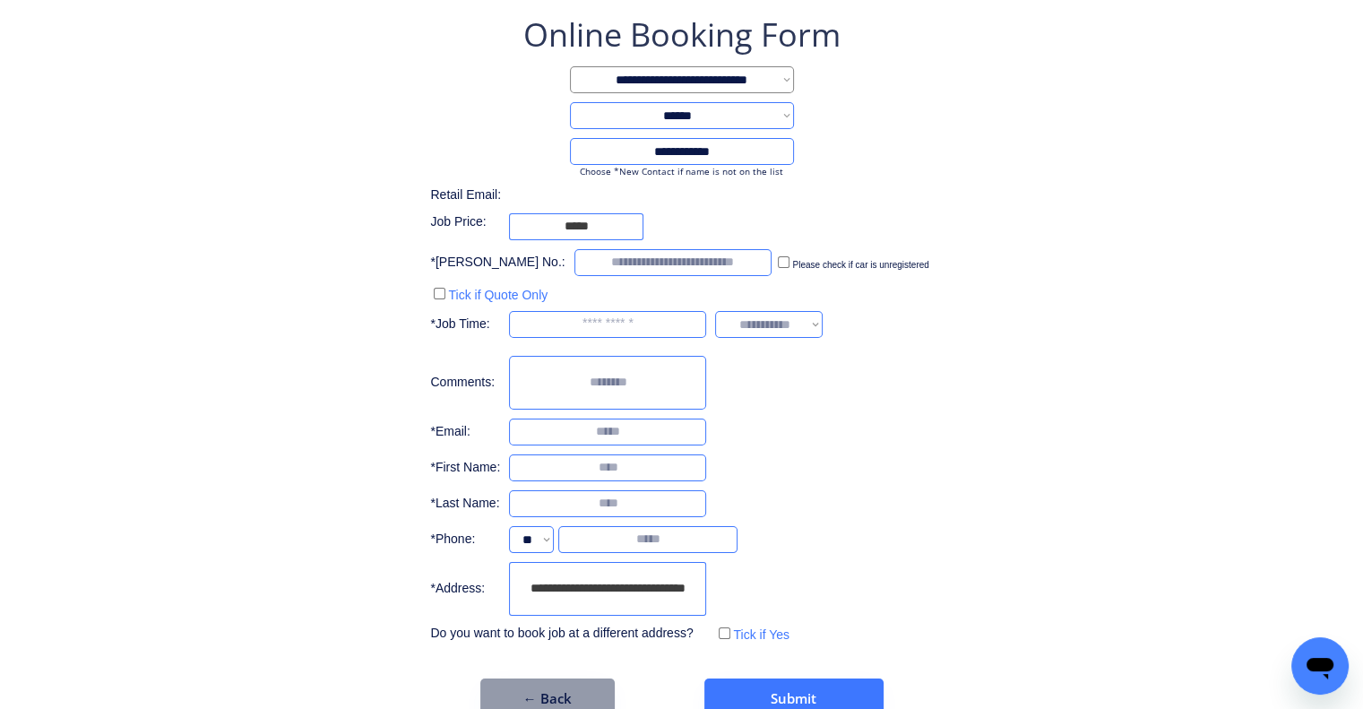 This screenshot has height=709, width=1363. I want to click on div: *Phone:, so click(465, 539).